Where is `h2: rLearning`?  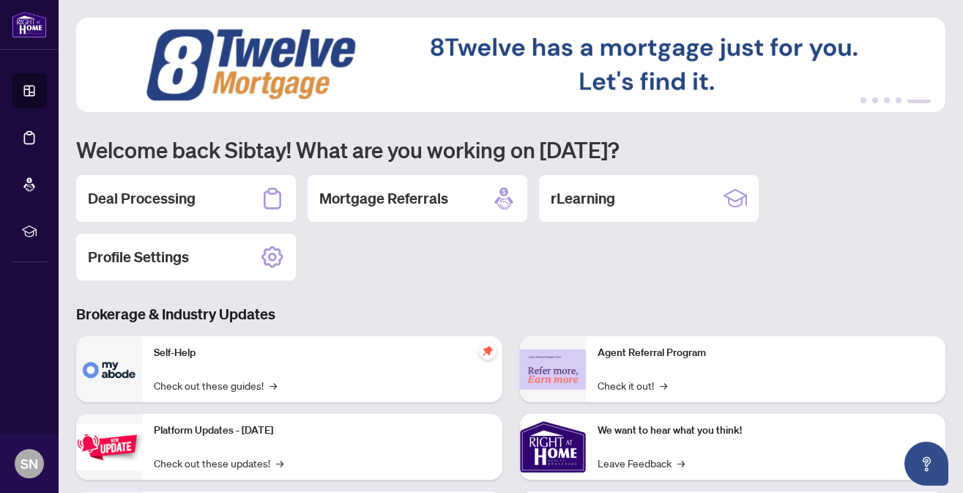 h2: rLearning is located at coordinates (583, 199).